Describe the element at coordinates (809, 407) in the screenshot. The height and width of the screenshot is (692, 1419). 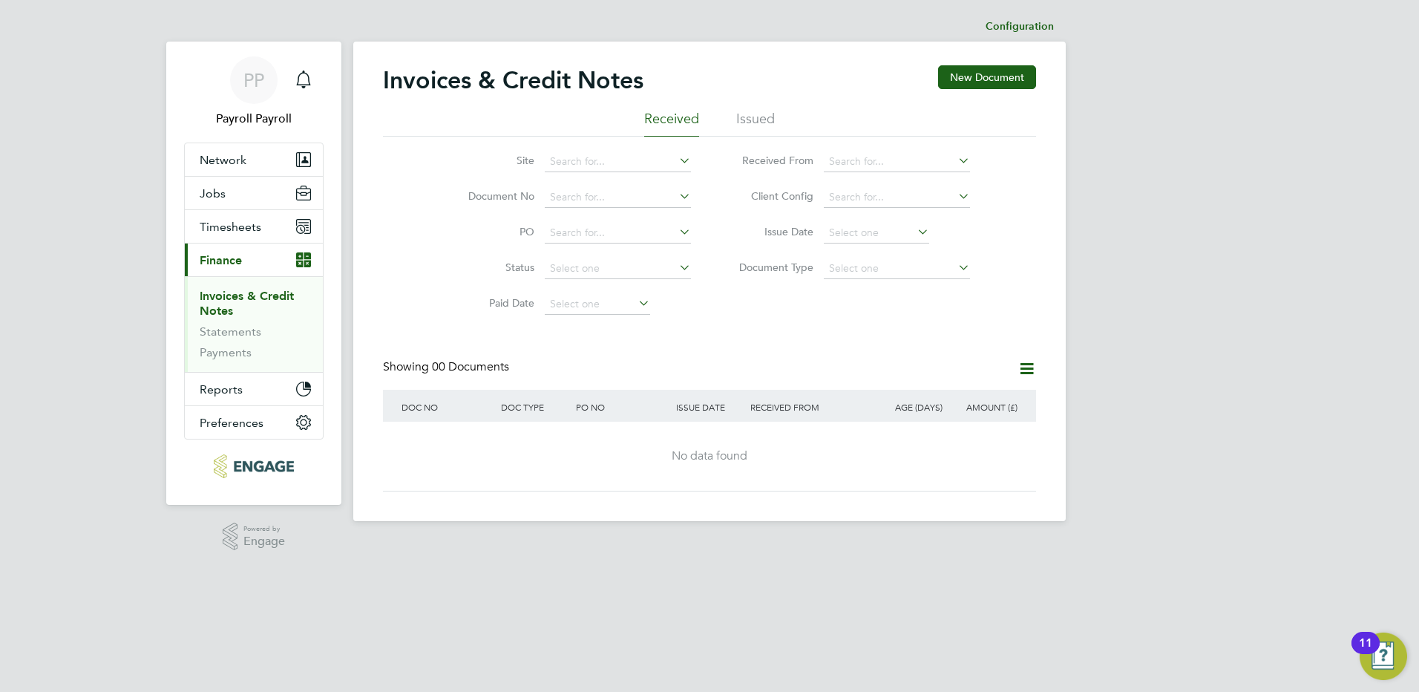
I see `div: RECEIVED FROM` at that location.